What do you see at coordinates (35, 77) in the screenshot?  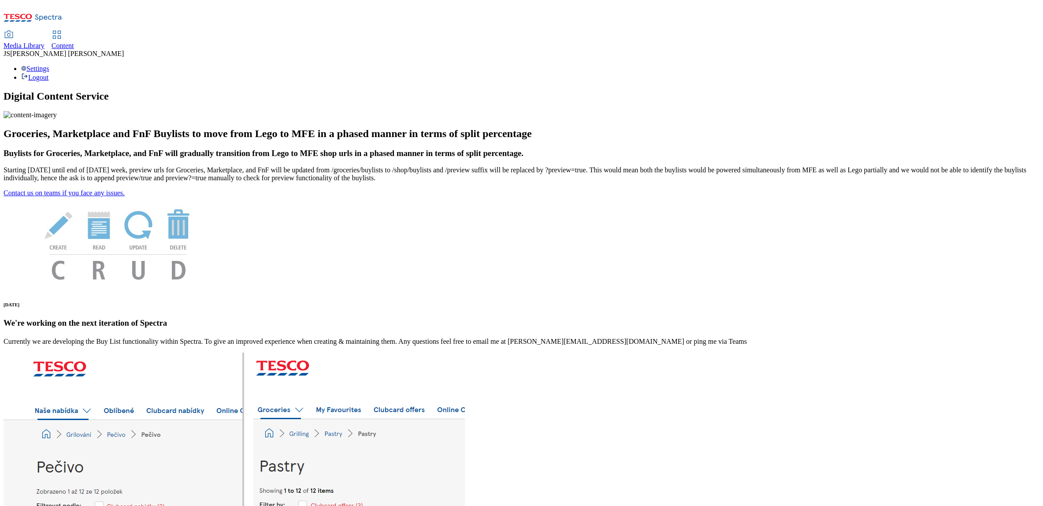 I see `a: Logout` at bounding box center [35, 77].